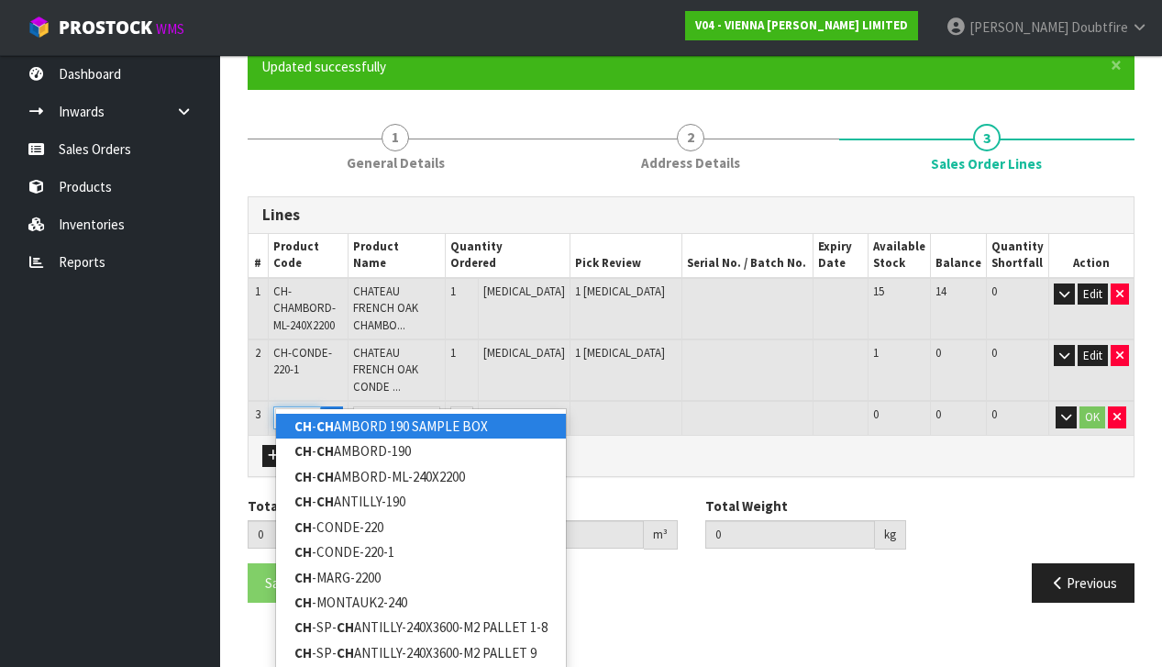 The image size is (1162, 667). What do you see at coordinates (279, 583) in the screenshot?
I see `span: Save` at bounding box center [279, 583].